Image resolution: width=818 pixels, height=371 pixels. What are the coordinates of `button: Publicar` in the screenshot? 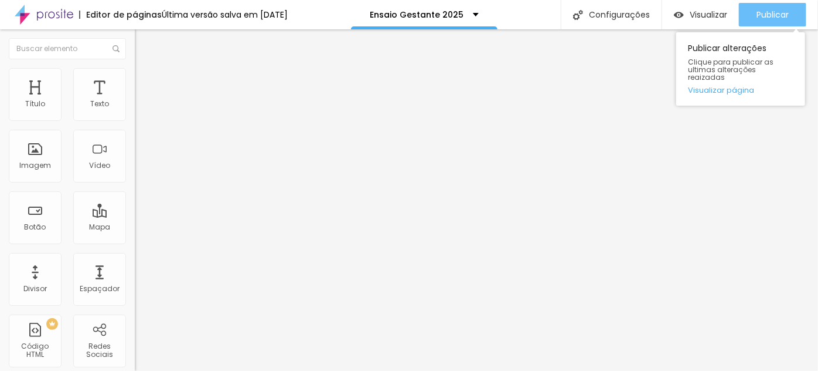 It's located at (773, 15).